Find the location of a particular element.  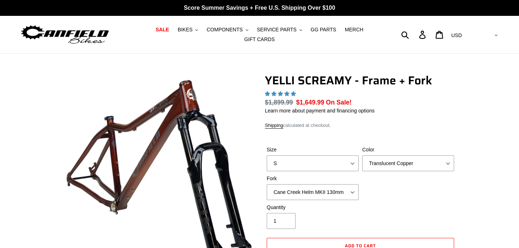

span: BIKES is located at coordinates (185, 30).